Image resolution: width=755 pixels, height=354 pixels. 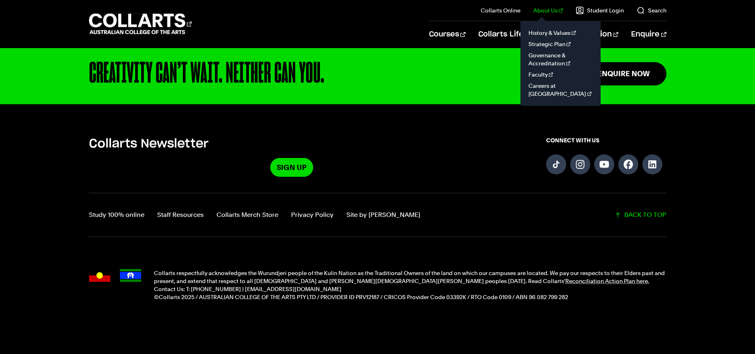 I want to click on a: History & Values, so click(x=560, y=33).